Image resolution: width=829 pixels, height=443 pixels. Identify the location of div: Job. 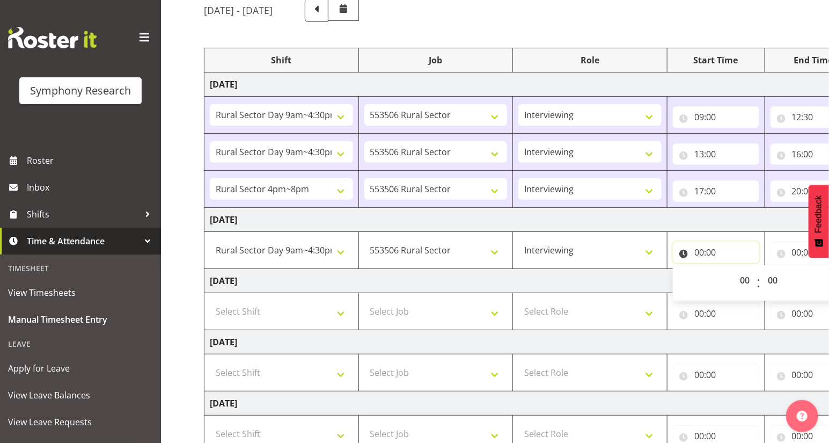
(436, 60).